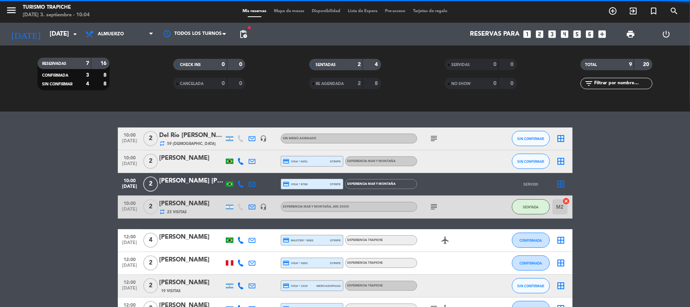  What do you see at coordinates (192, 84) in the screenshot?
I see `span: CANCELADA` at bounding box center [192, 84].